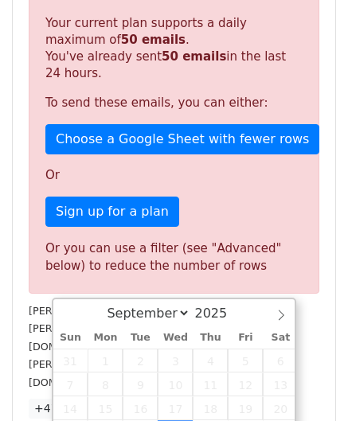 Image resolution: width=348 pixels, height=421 pixels. Describe the element at coordinates (105, 384) in the screenshot. I see `span: September 8, 2025` at that location.